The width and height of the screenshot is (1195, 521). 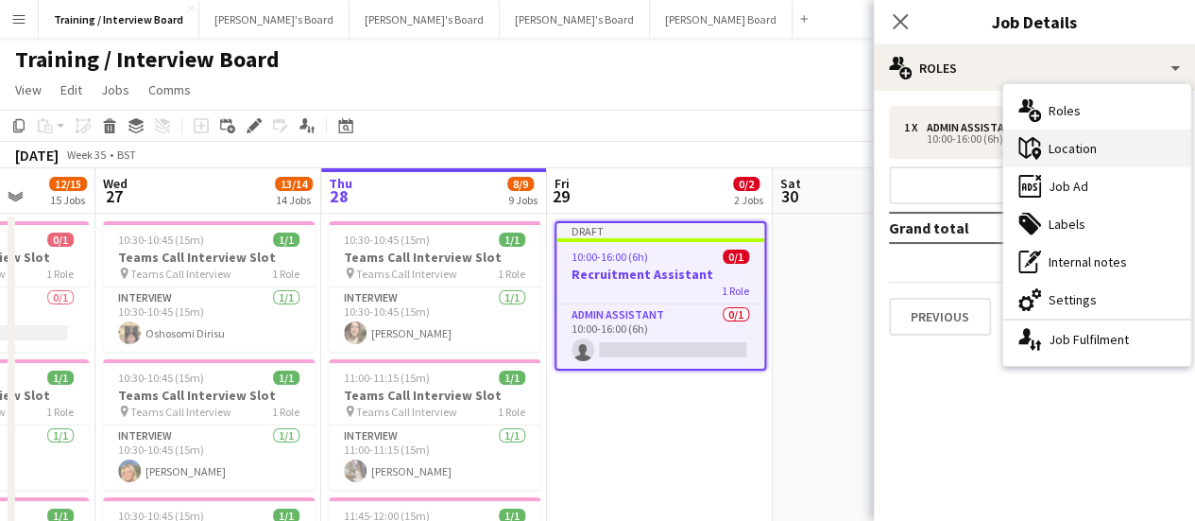 I want to click on div: Draft10:00-16:00 (6h)0/1Recruitment Assistant1 RoleAdmin Assistant0/110:00-16:00 (6h), so click(x=661, y=296).